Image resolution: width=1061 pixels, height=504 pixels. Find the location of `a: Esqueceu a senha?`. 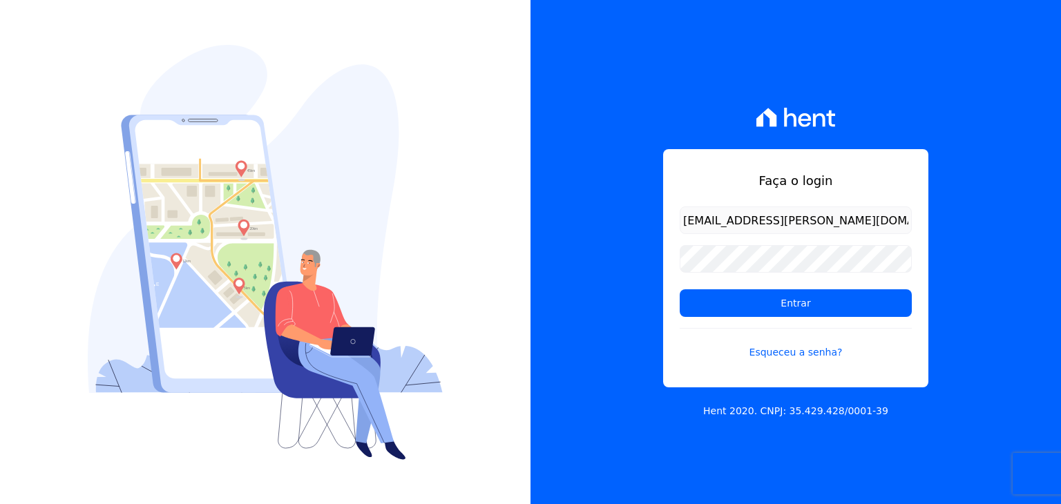

a: Esqueceu a senha? is located at coordinates (796, 344).